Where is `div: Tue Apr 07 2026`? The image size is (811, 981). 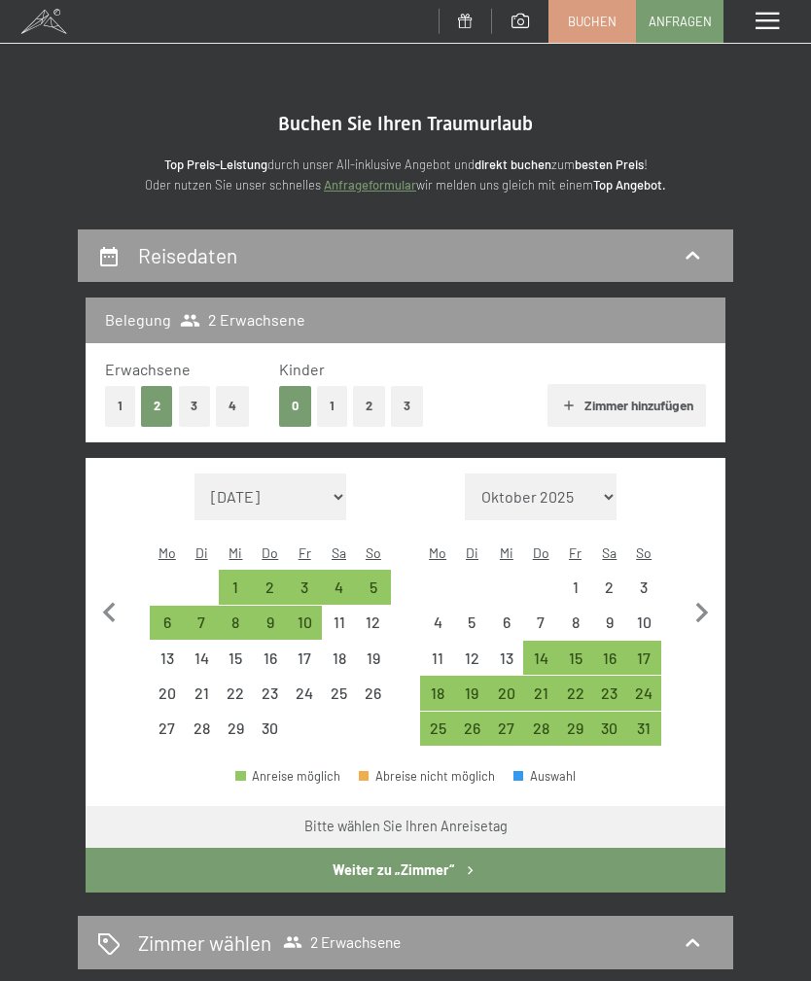
div: Tue Apr 07 2026 is located at coordinates (200, 623).